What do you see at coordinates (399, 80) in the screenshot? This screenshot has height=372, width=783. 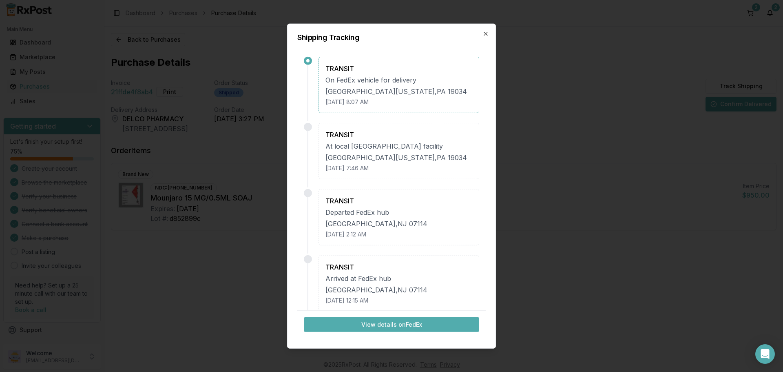 I see `div: On FedEx vehicle for delivery` at bounding box center [399, 80].